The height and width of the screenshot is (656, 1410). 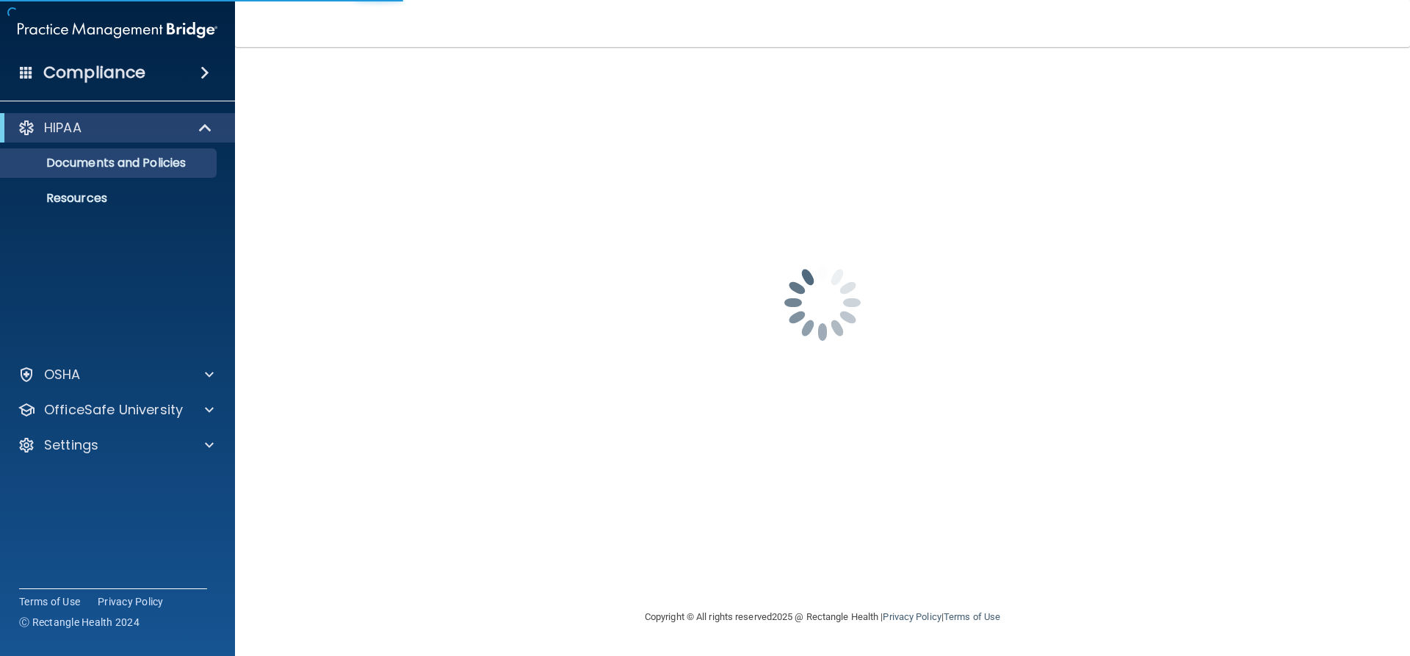 I want to click on p: HIPAA, so click(x=62, y=128).